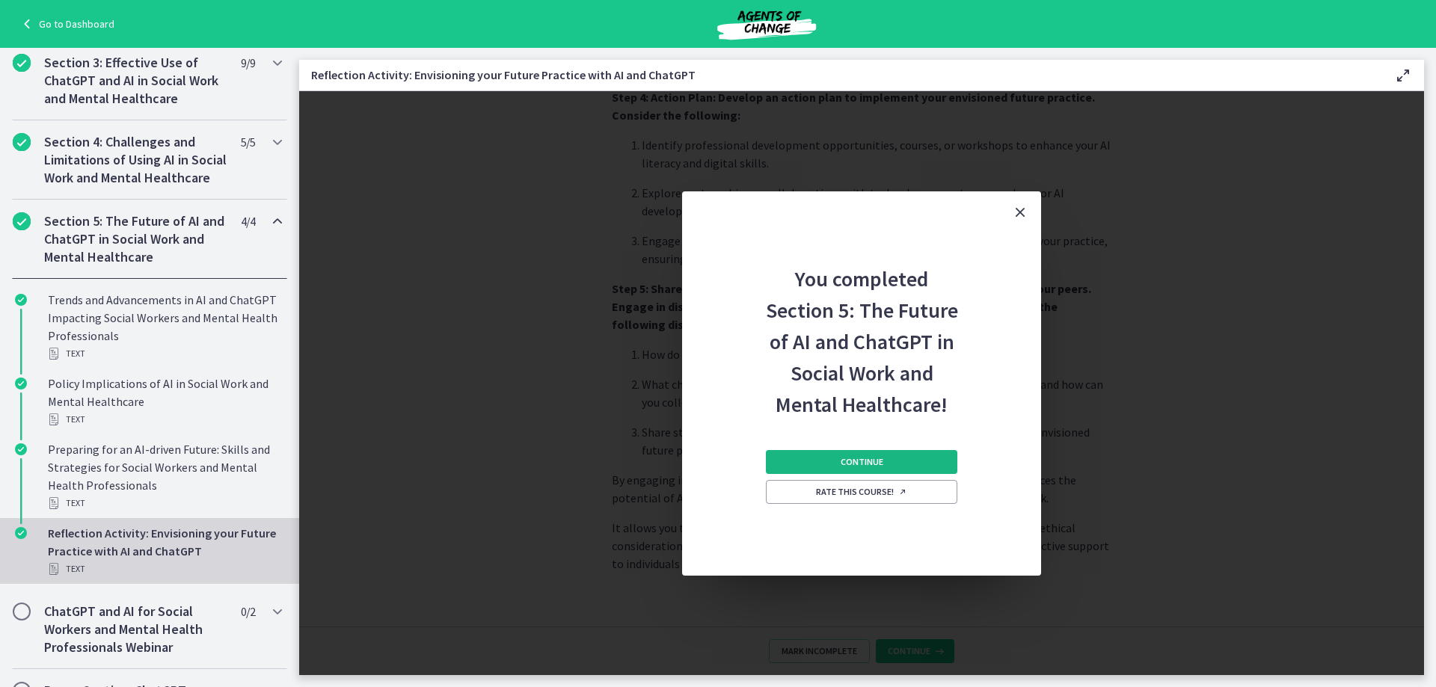 This screenshot has height=687, width=1436. What do you see at coordinates (135, 160) in the screenshot?
I see `h2: Section 4: Challenges and Limitations of Using AI in Social Work and Mental Healthcare` at bounding box center [135, 160].